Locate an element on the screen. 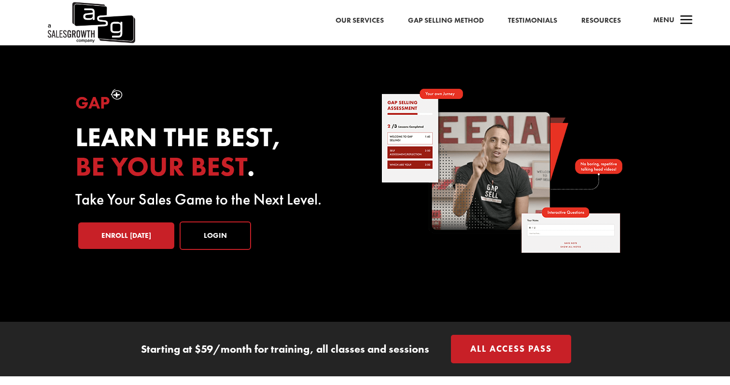  span: Gap is located at coordinates (93, 103).